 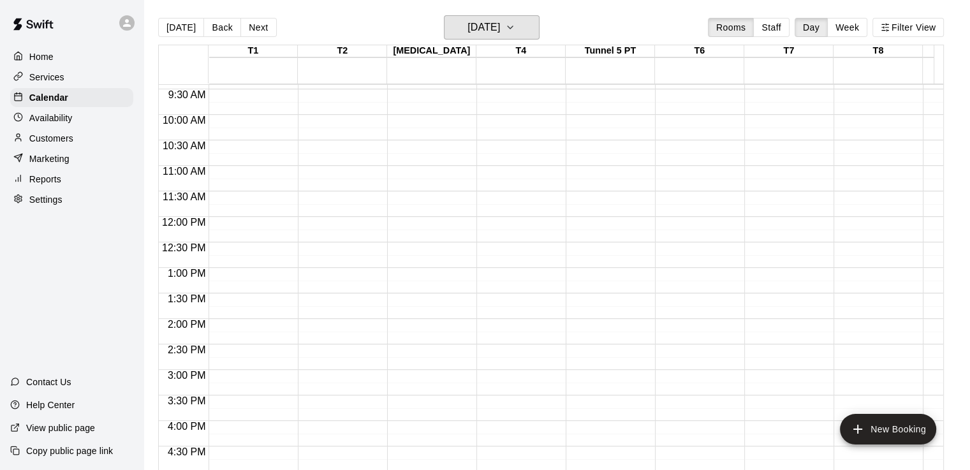 I want to click on div: Customers, so click(x=71, y=138).